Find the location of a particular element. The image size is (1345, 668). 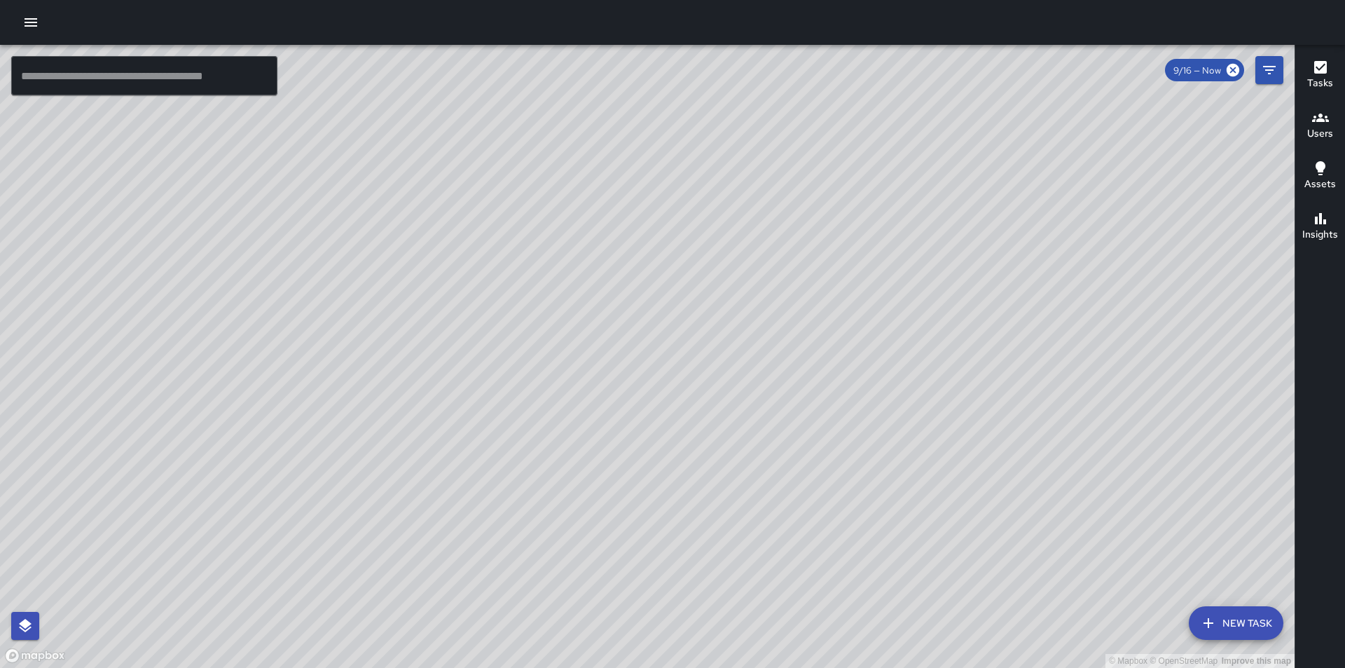

div: 9/16 — Now is located at coordinates (1205, 70).